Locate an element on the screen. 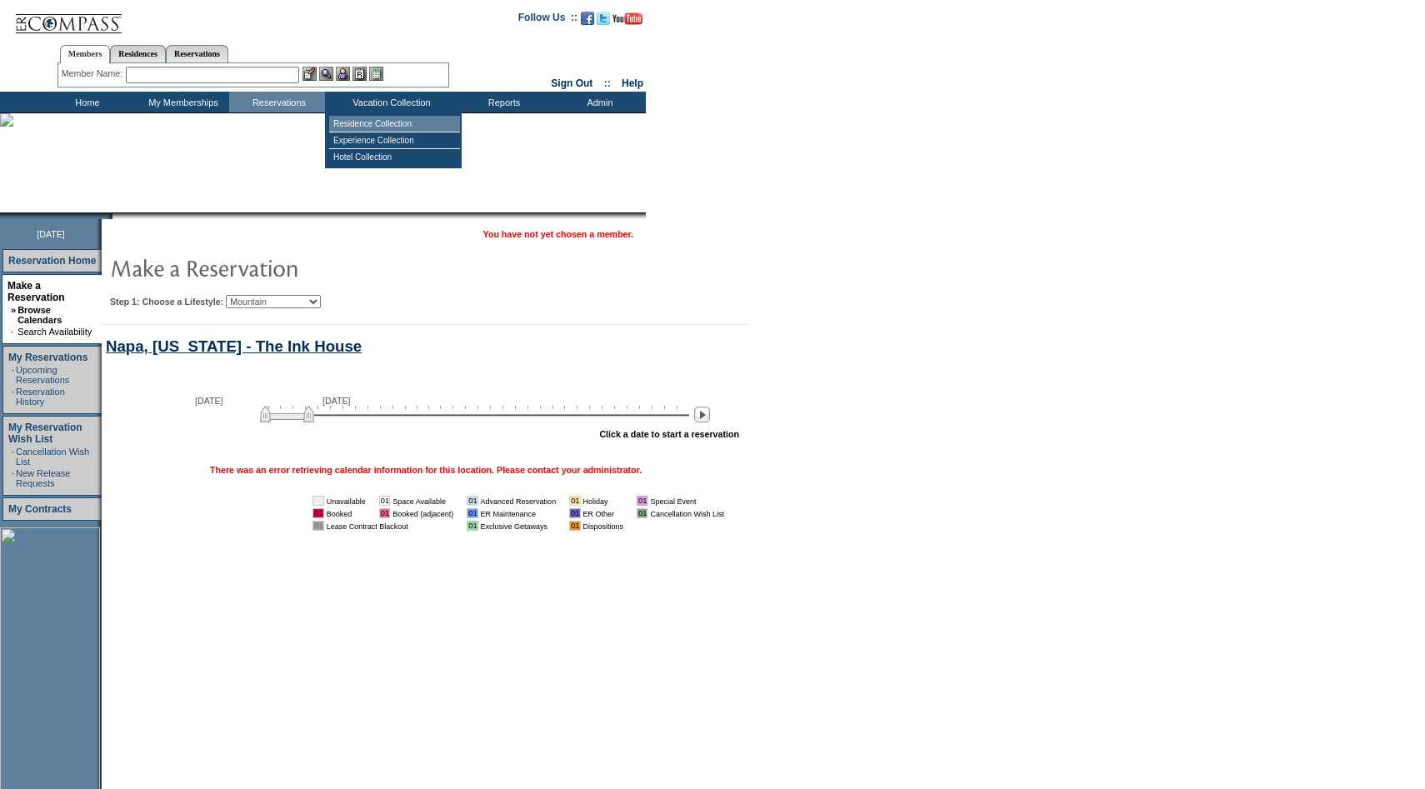  div: Click a date to start a reservation is located at coordinates (669, 434).